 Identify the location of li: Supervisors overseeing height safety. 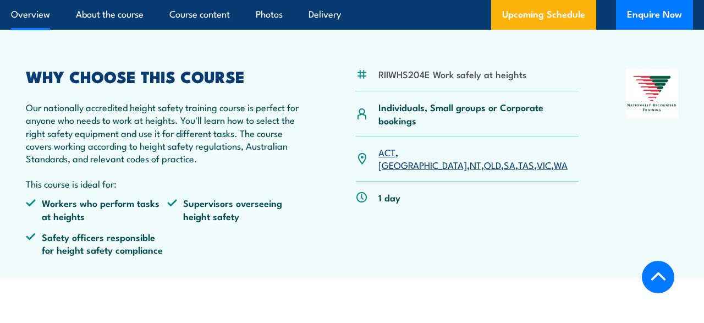
(238, 209).